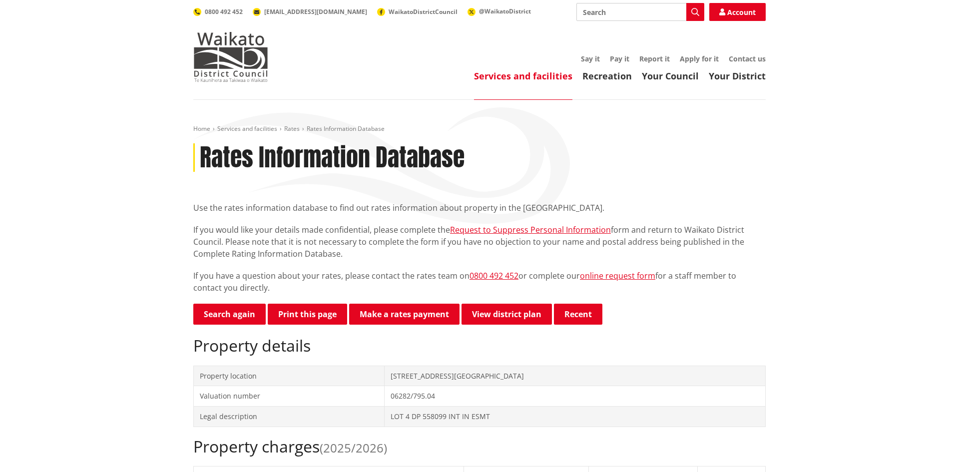 Image resolution: width=959 pixels, height=472 pixels. Describe the element at coordinates (737, 12) in the screenshot. I see `a: Account` at that location.